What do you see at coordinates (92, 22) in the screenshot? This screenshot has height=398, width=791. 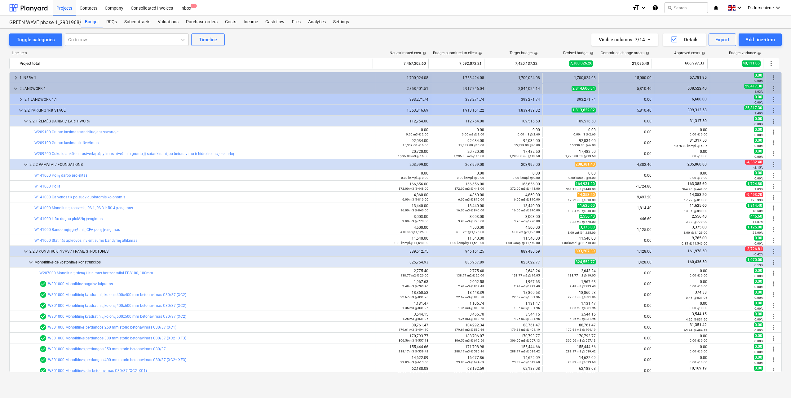 I see `div: Budget` at bounding box center [92, 22].